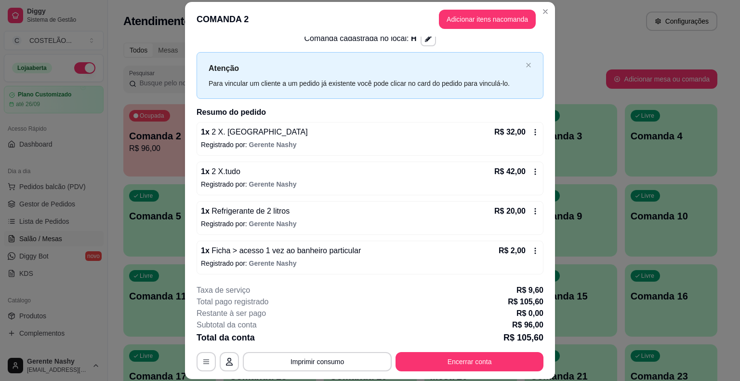 This screenshot has width=740, height=381. Describe the element at coordinates (231, 313) in the screenshot. I see `p: Restante à ser pago` at that location.